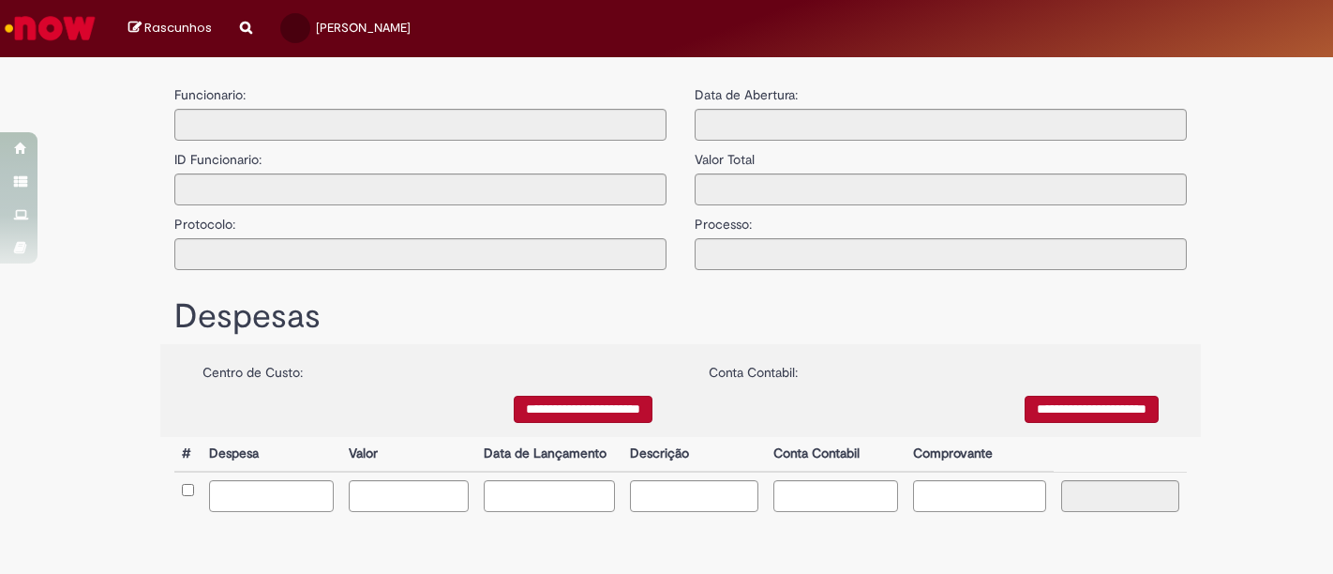  Describe the element at coordinates (178, 27) in the screenshot. I see `span: Rascunhos` at that location.